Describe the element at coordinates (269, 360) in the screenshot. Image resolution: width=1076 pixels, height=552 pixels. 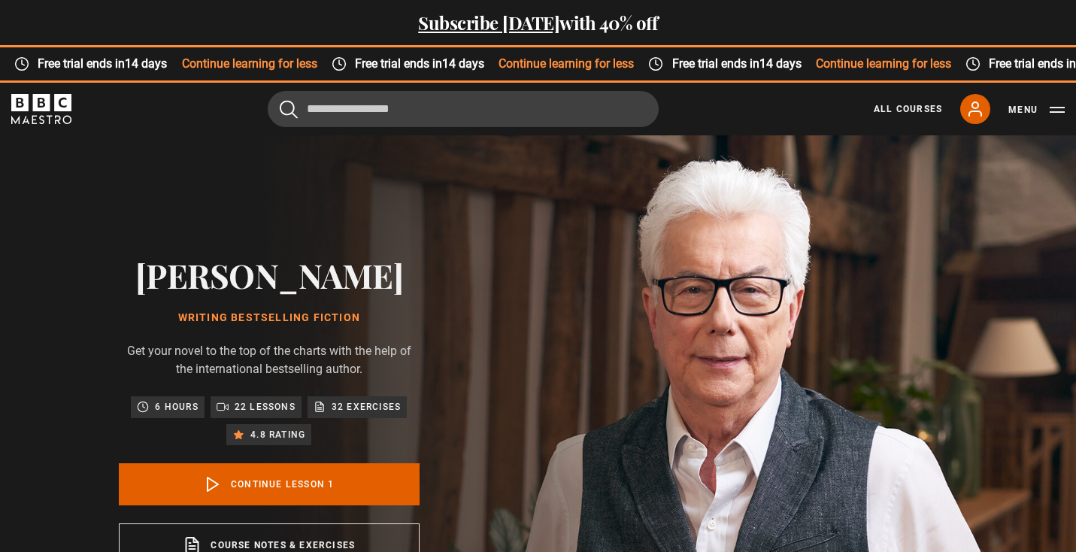
I see `p: Get your novel to the top of the charts with the help of the international bestselling author.` at that location.